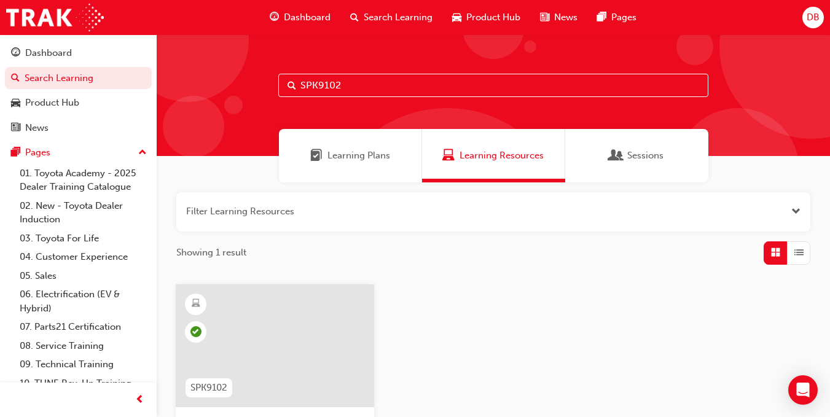 The image size is (830, 417). Describe the element at coordinates (486, 17) in the screenshot. I see `a: car-iconProduct Hub` at that location.